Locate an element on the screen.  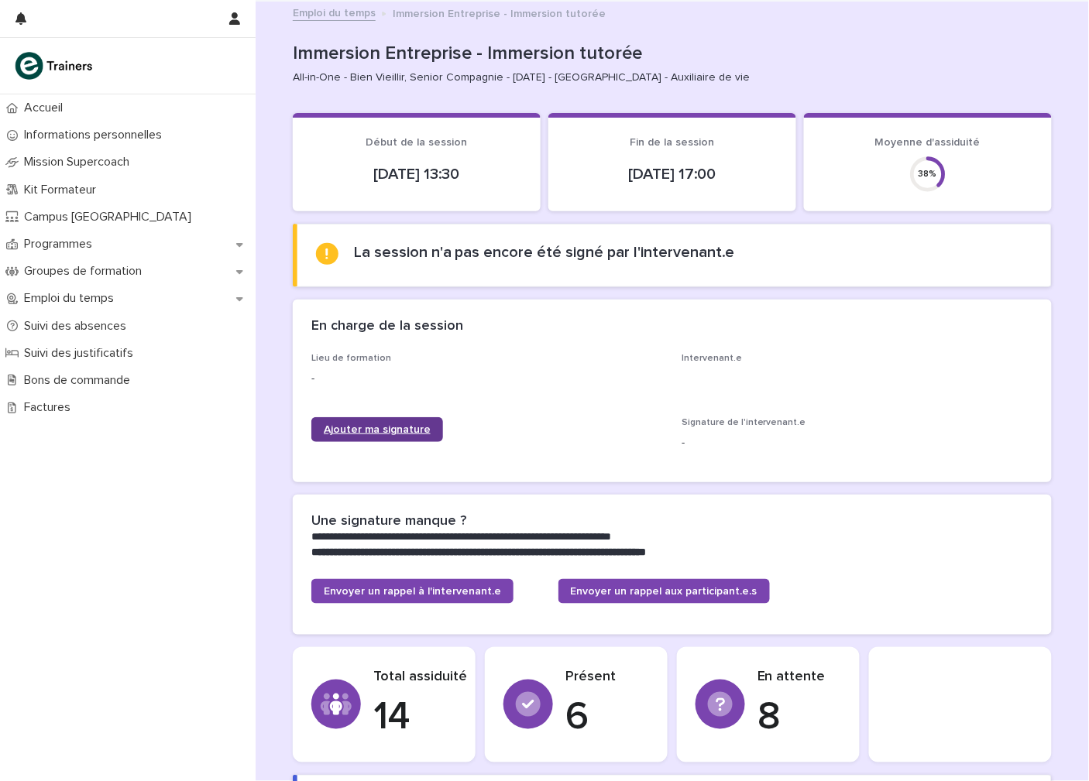
p: Groupes de formation is located at coordinates (86, 271).